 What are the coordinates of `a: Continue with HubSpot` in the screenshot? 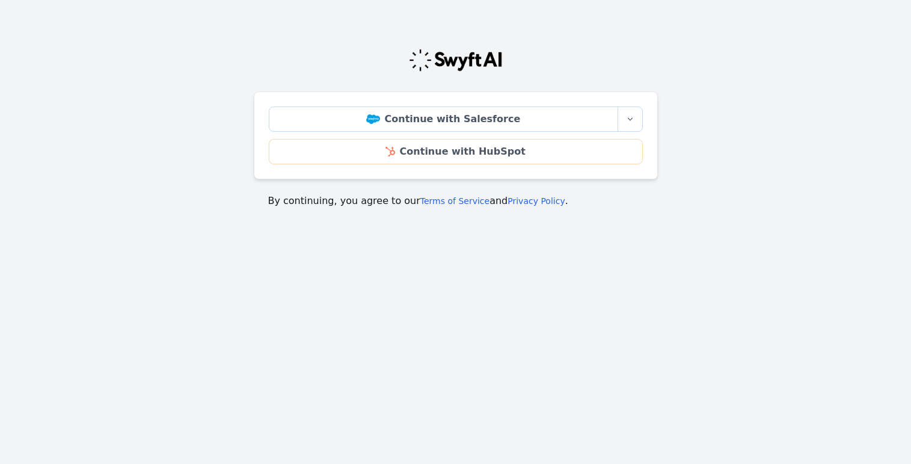 It's located at (456, 152).